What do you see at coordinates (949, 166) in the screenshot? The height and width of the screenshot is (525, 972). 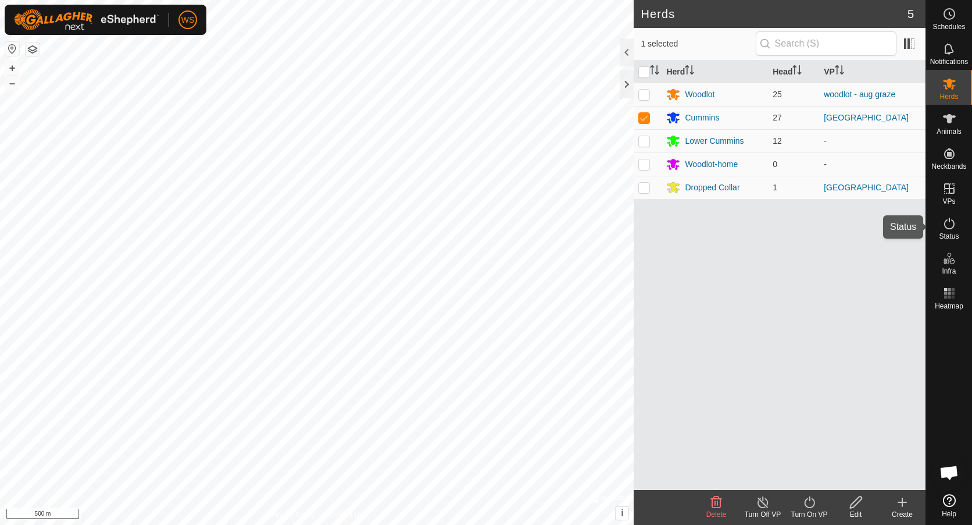 I see `span: Neckbands` at bounding box center [949, 166].